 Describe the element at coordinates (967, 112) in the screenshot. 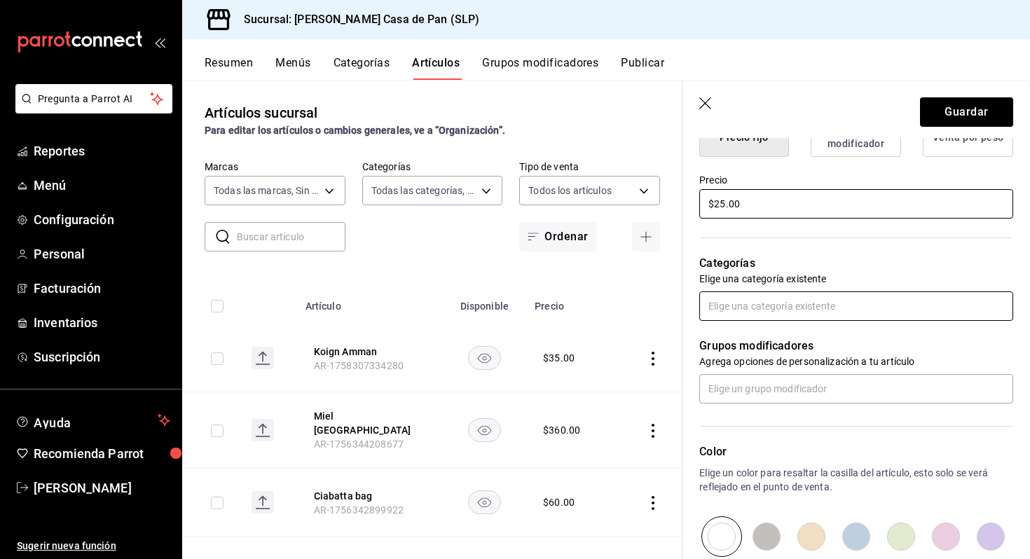

I see `button: Guardar` at that location.